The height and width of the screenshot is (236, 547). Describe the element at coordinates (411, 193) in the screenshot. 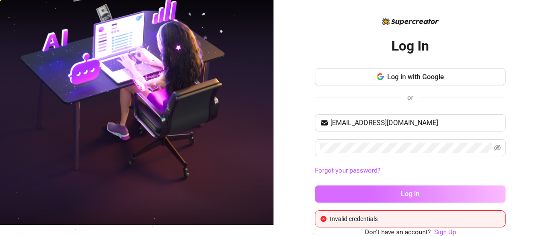

I see `span: Log in` at that location.